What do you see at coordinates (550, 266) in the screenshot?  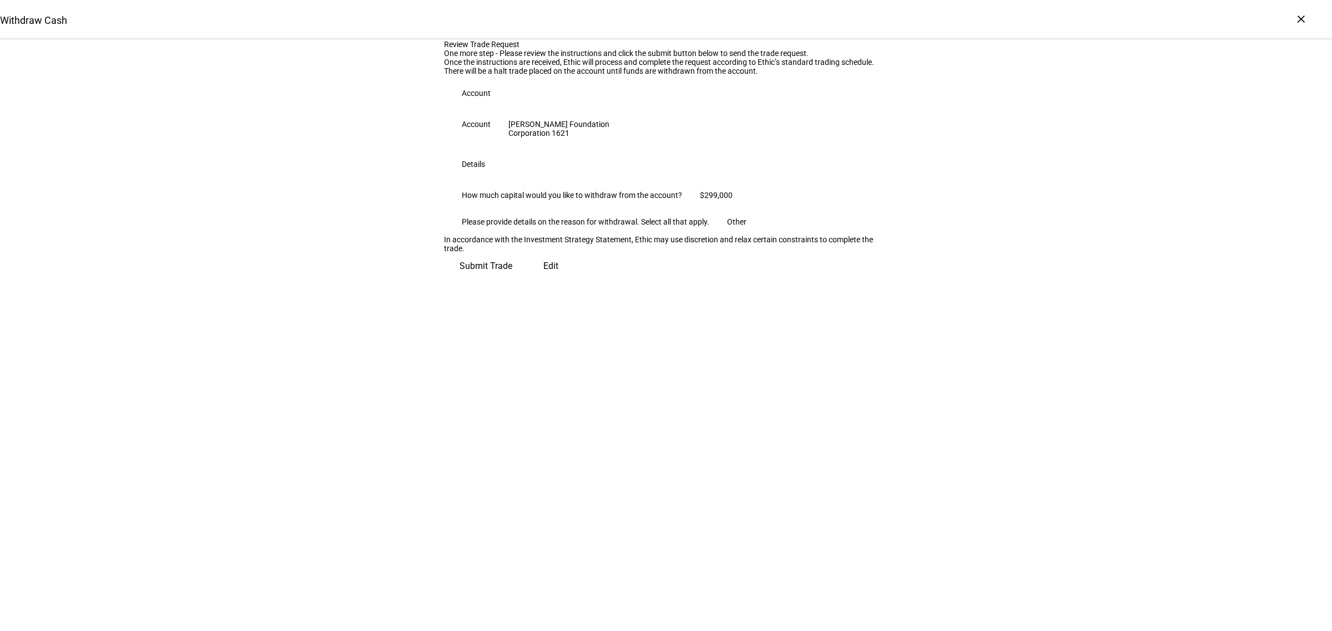 I see `button: Edit` at bounding box center [550, 266].